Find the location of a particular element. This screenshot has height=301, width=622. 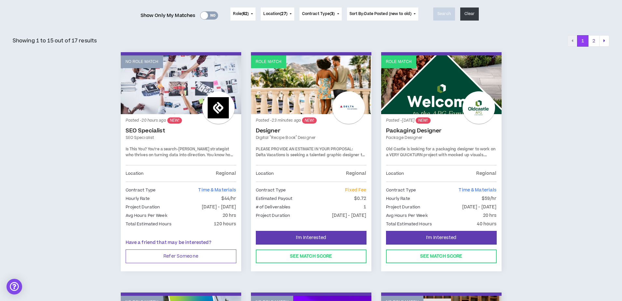

p: Posted - 23 minutes ago is located at coordinates (311, 120).